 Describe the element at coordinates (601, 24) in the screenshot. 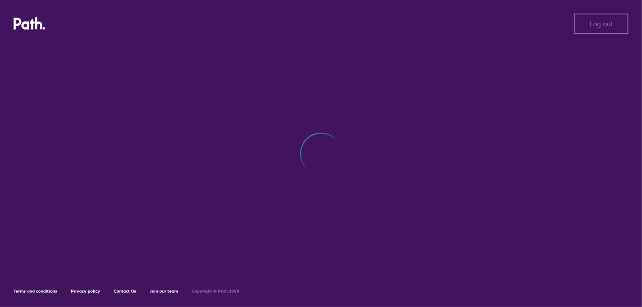

I see `span: Log out` at that location.